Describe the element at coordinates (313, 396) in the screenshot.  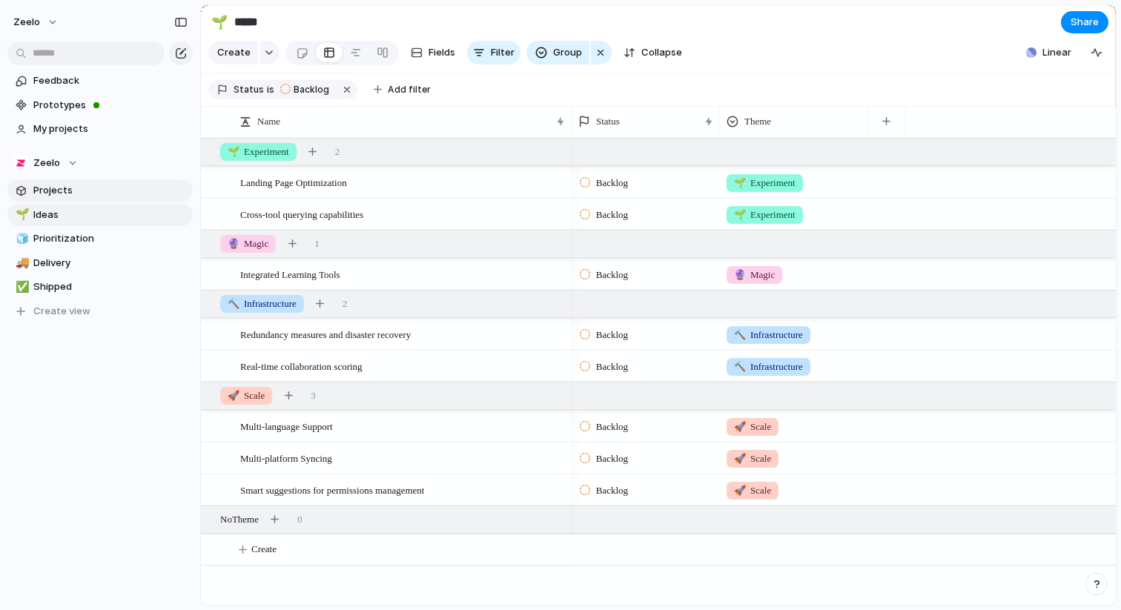
I see `span: 3` at that location.